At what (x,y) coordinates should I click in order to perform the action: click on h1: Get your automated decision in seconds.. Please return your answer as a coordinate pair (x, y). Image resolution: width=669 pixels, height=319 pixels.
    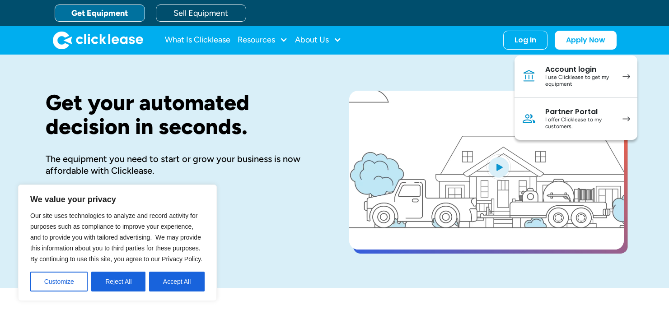
    Looking at the image, I should click on (183, 115).